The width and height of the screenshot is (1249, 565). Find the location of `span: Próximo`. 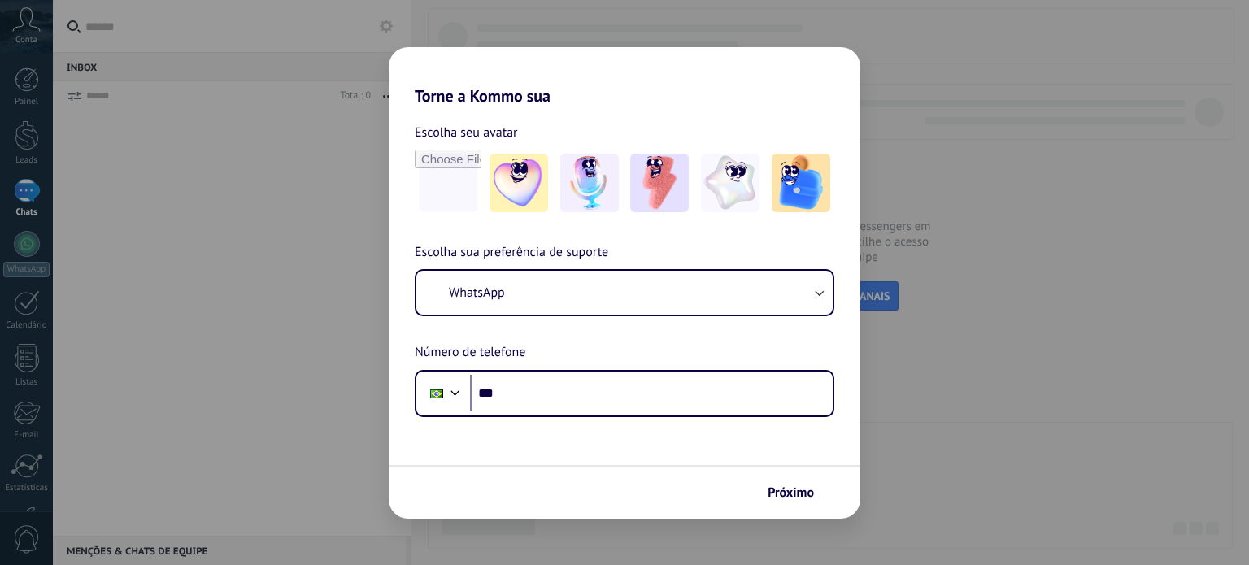

span: Próximo is located at coordinates (790, 493).